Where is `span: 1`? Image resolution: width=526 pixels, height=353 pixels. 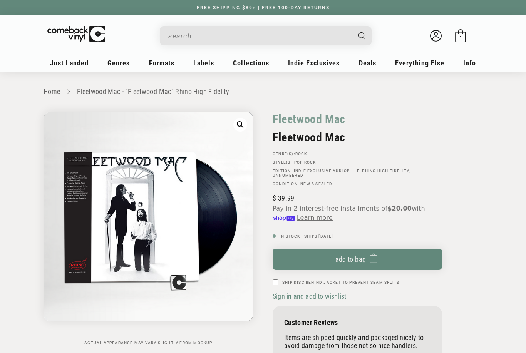 span: 1 is located at coordinates (461, 37).